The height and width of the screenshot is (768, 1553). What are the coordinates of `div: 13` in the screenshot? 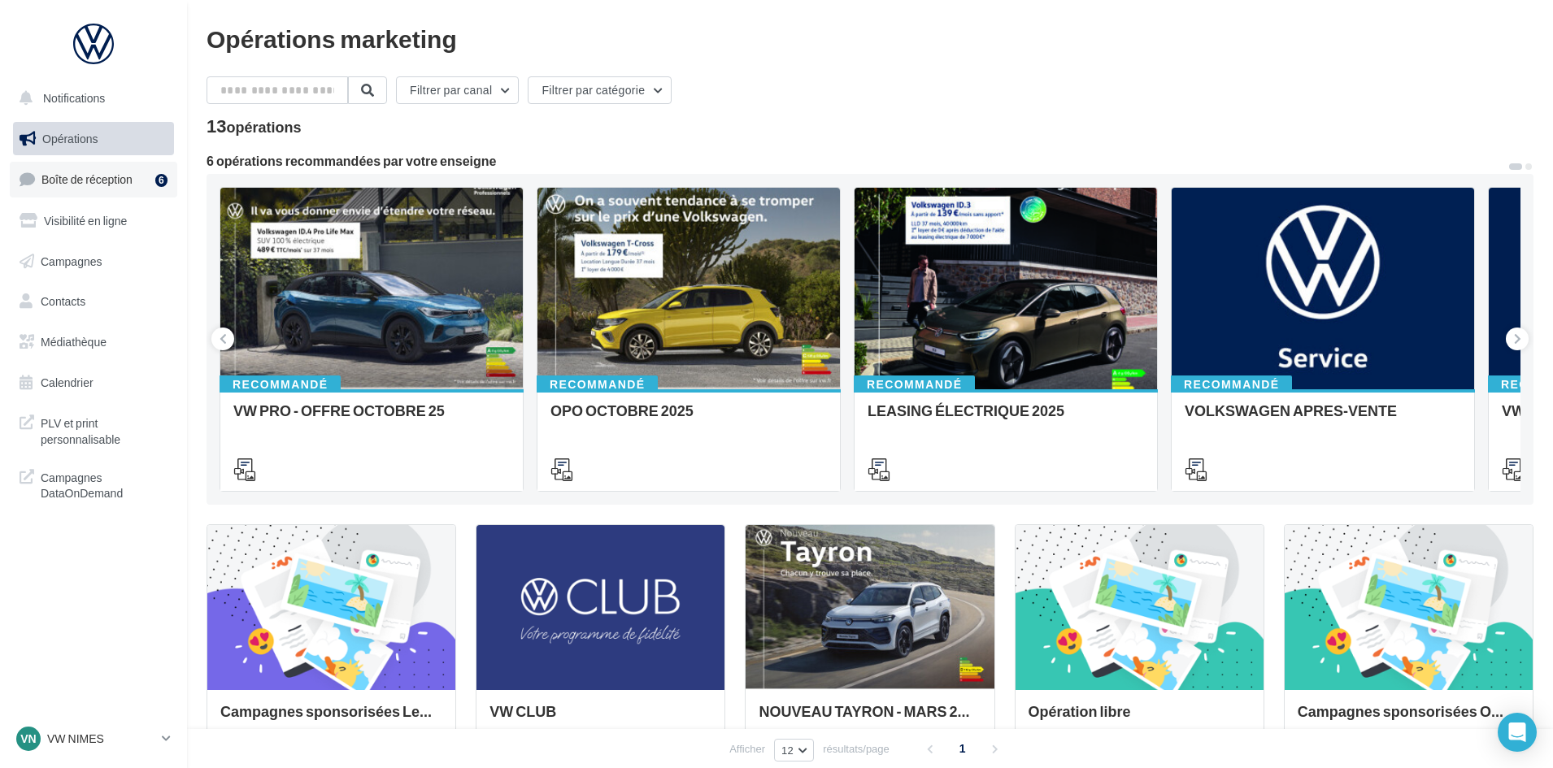 It's located at (254, 126).